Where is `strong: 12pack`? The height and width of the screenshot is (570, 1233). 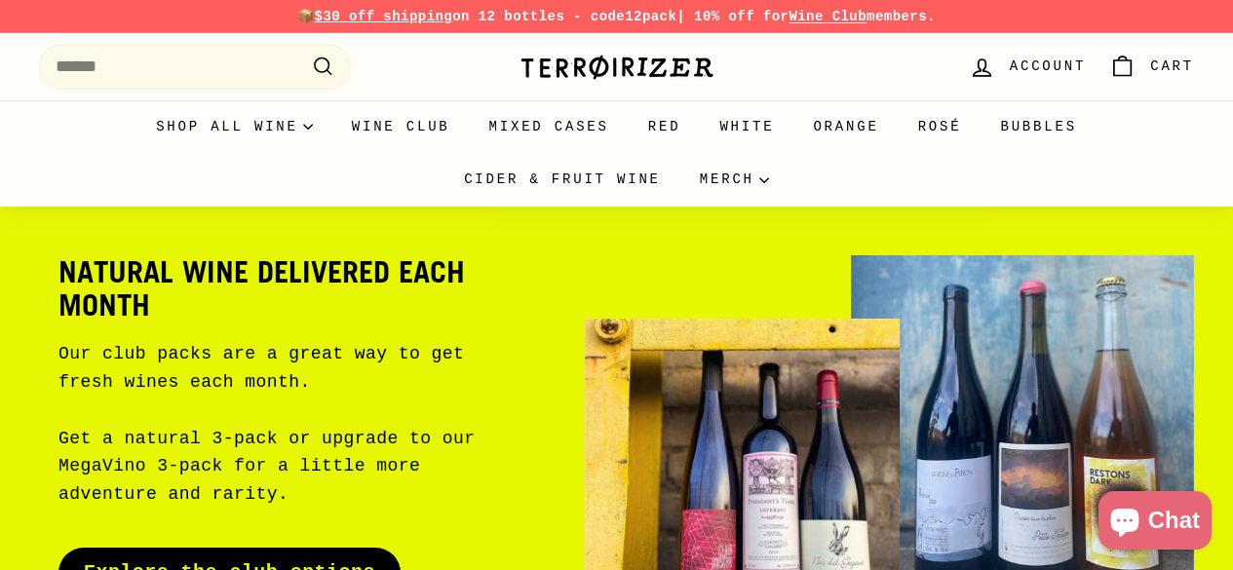 strong: 12pack is located at coordinates (650, 17).